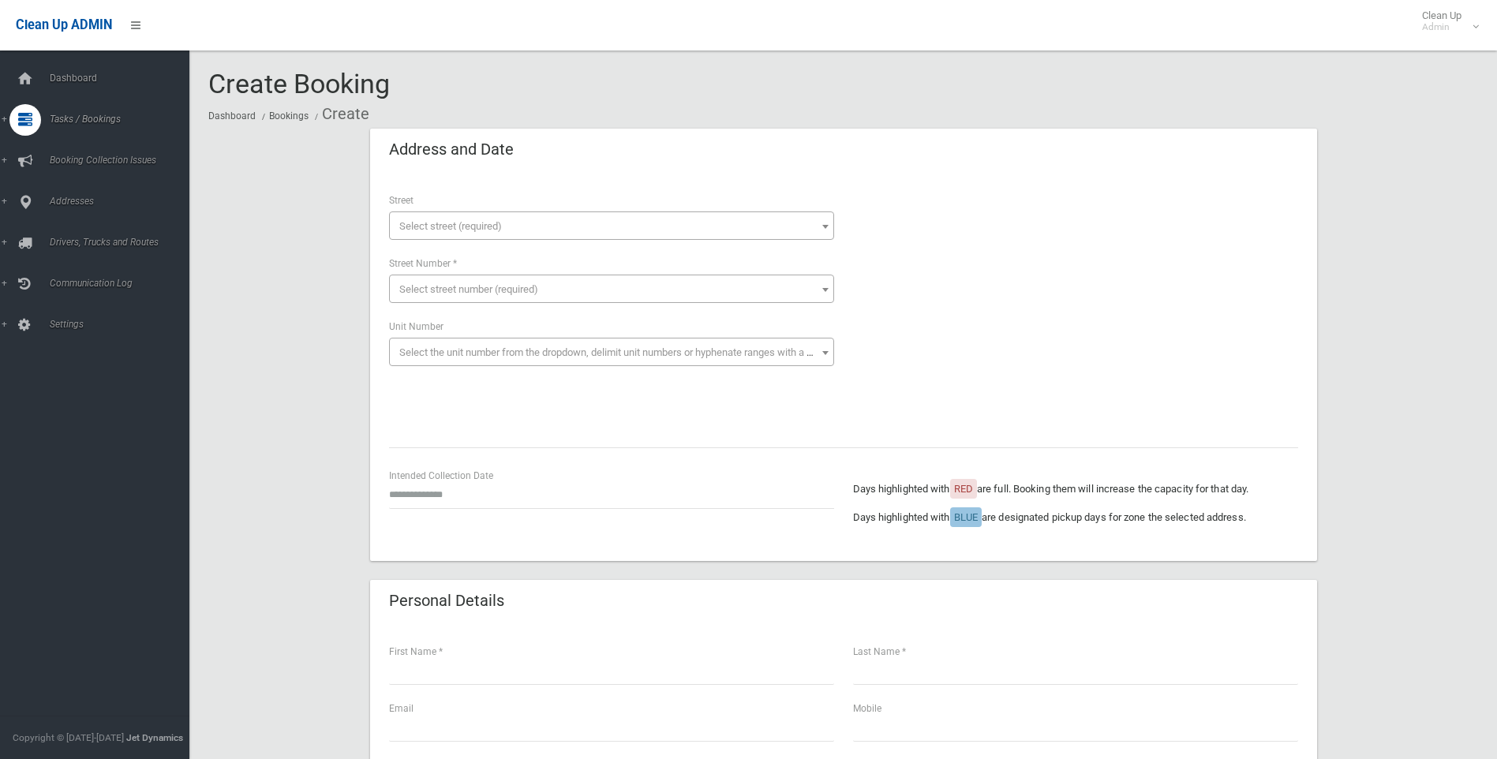 This screenshot has width=1497, height=759. What do you see at coordinates (123, 119) in the screenshot?
I see `span: Tasks / Bookings` at bounding box center [123, 119].